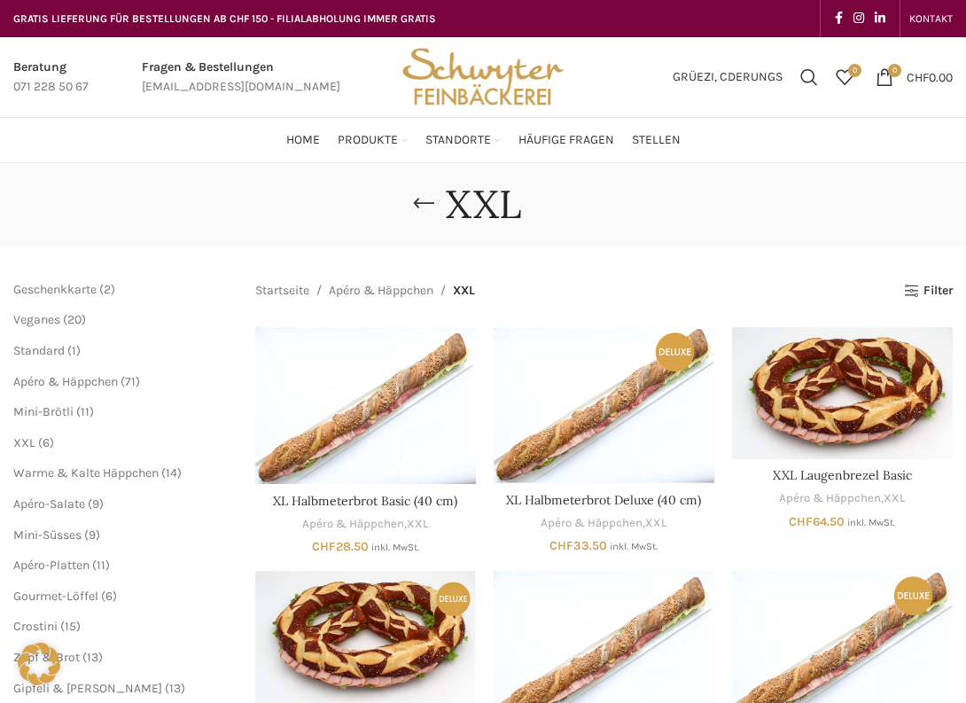  I want to click on a: Apéro-Salate, so click(49, 503).